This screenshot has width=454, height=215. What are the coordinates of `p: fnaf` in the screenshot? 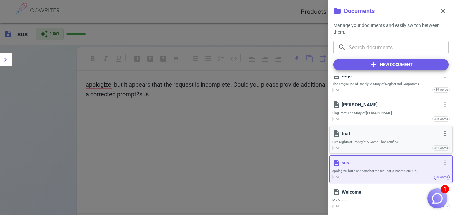 It's located at (390, 134).